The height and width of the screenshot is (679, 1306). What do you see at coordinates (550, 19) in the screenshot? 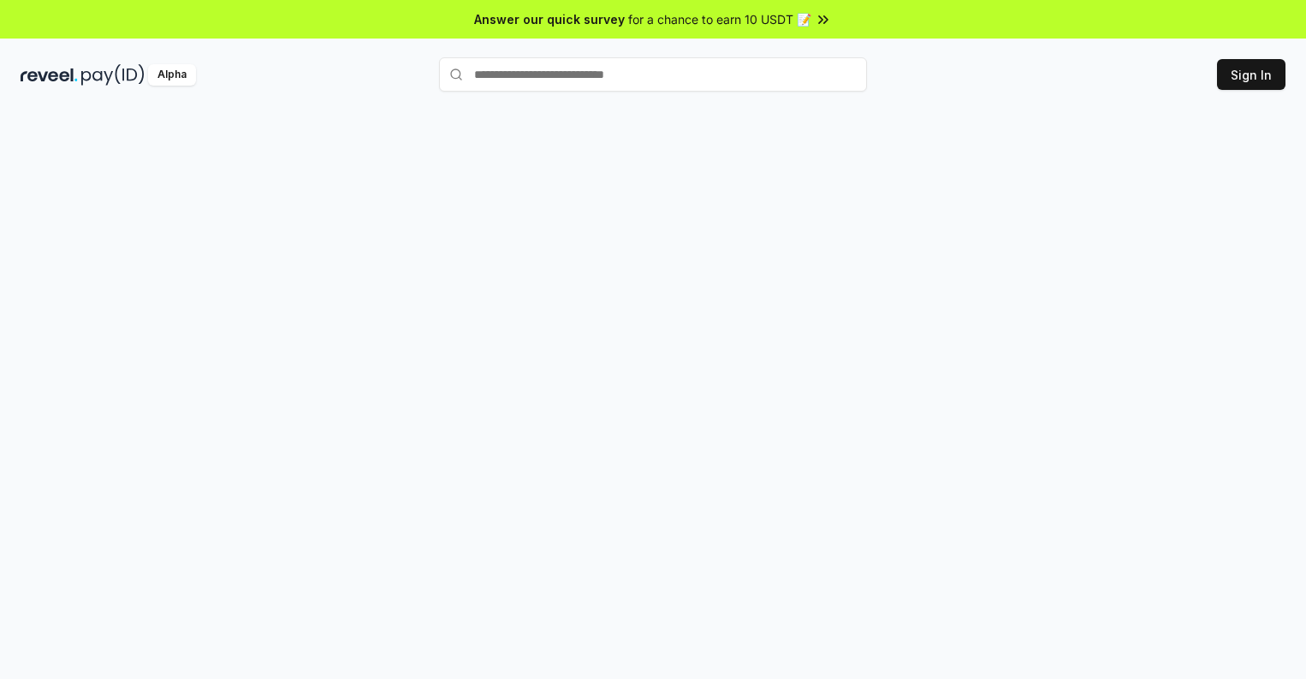
I see `span: Answer our quick survey` at bounding box center [550, 19].